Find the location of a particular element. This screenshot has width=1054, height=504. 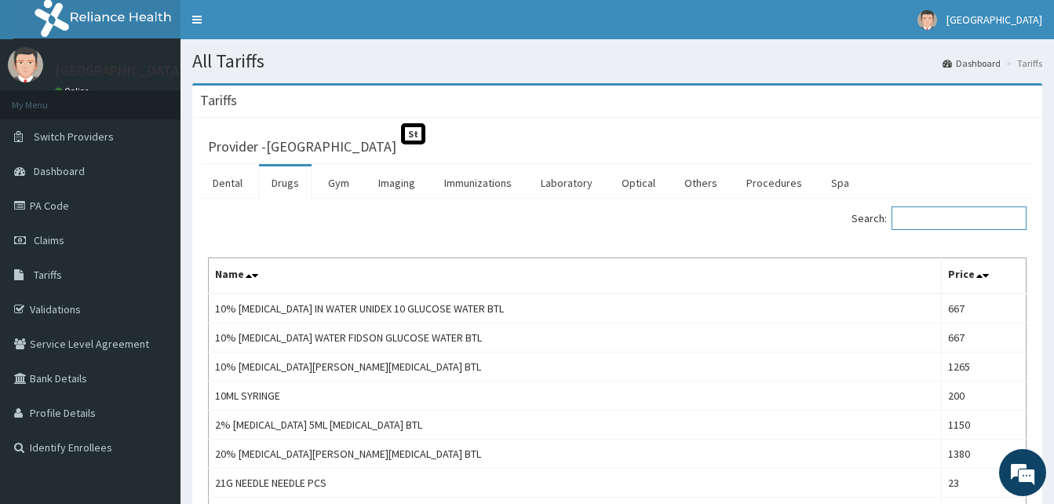

span: Dashboard is located at coordinates (59, 171).